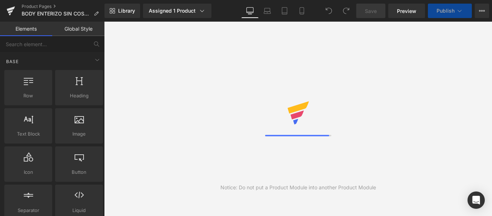 This screenshot has height=216, width=492. I want to click on span: Liquid, so click(79, 210).